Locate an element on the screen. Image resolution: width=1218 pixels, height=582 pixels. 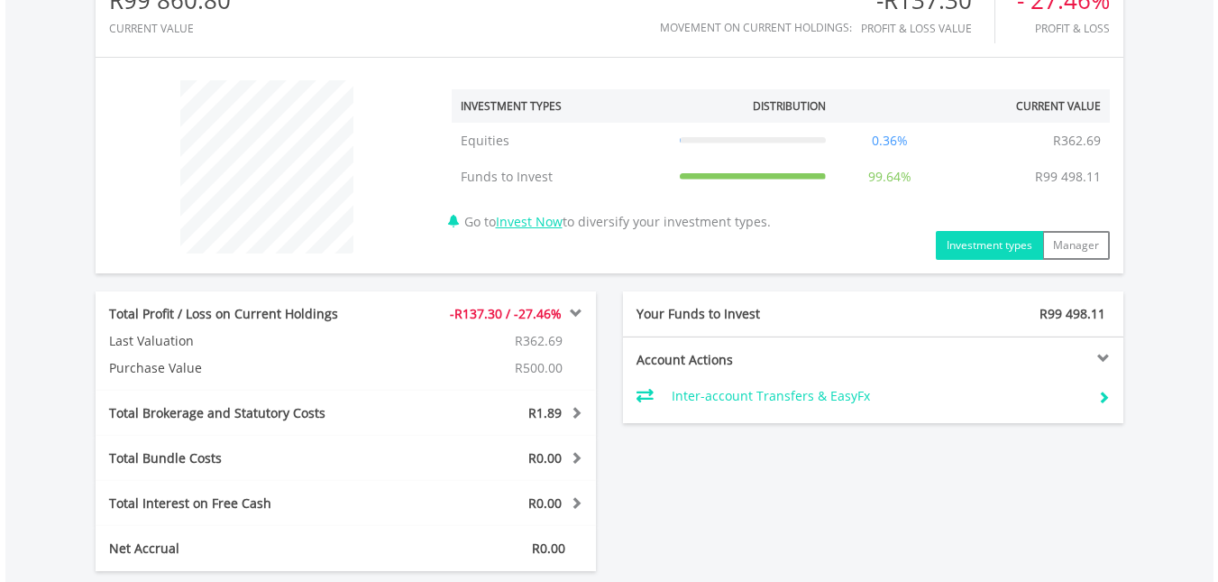
div: Total Brokerage and Statutory Costs is located at coordinates (242, 413).